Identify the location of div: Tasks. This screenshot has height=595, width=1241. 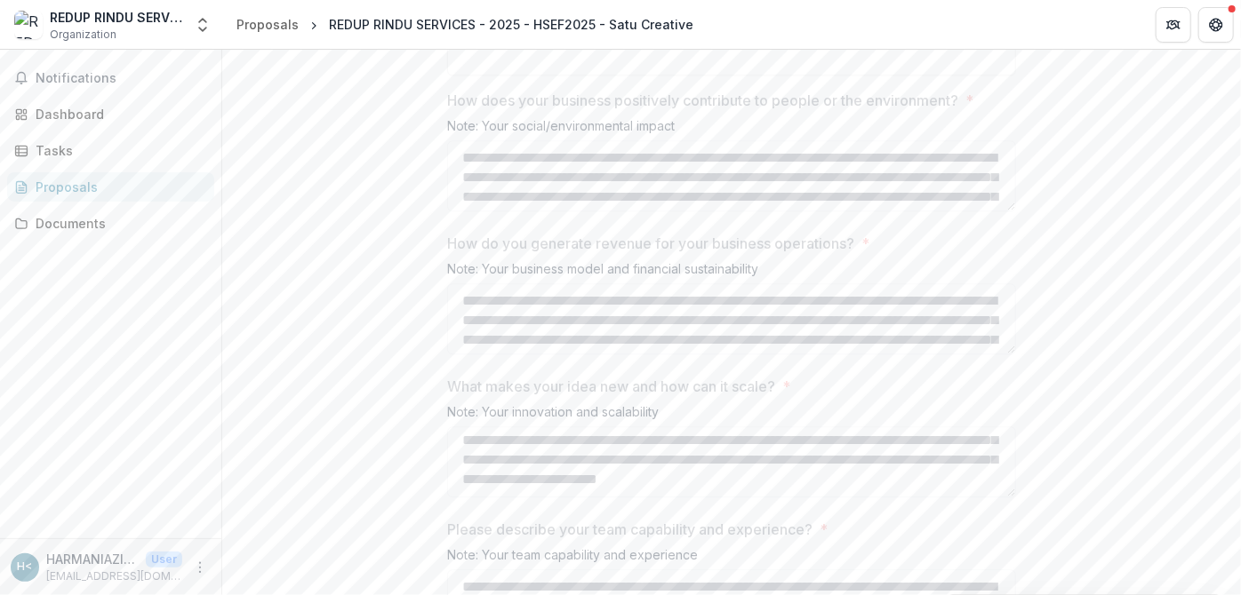
(117, 150).